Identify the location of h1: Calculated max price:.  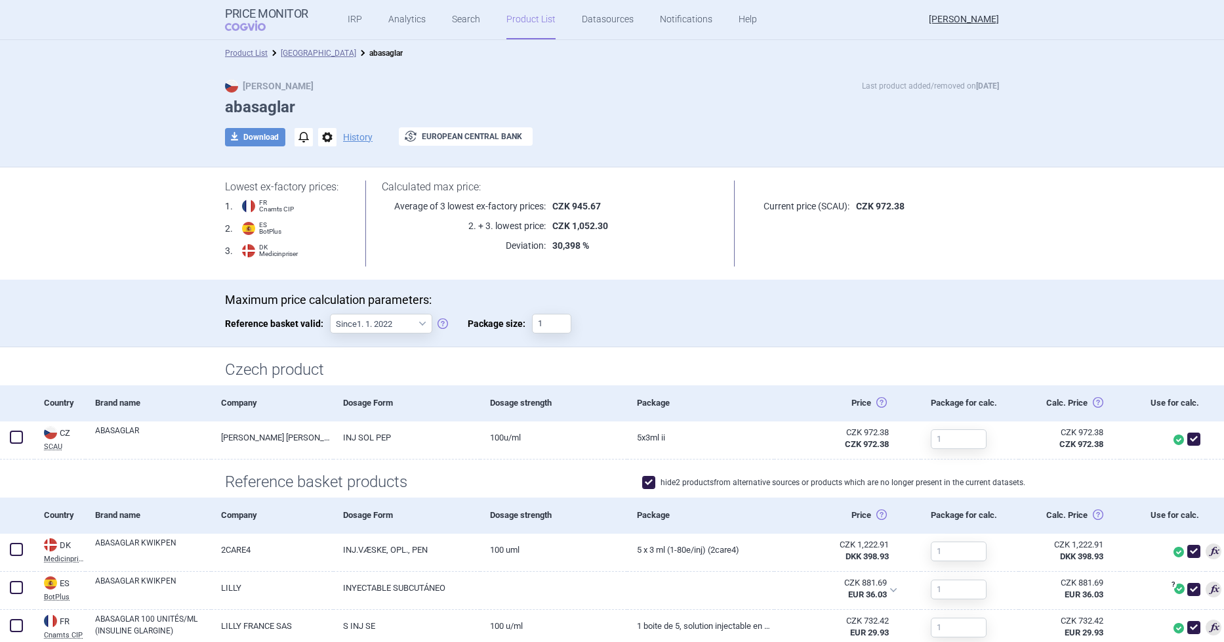
(551, 186).